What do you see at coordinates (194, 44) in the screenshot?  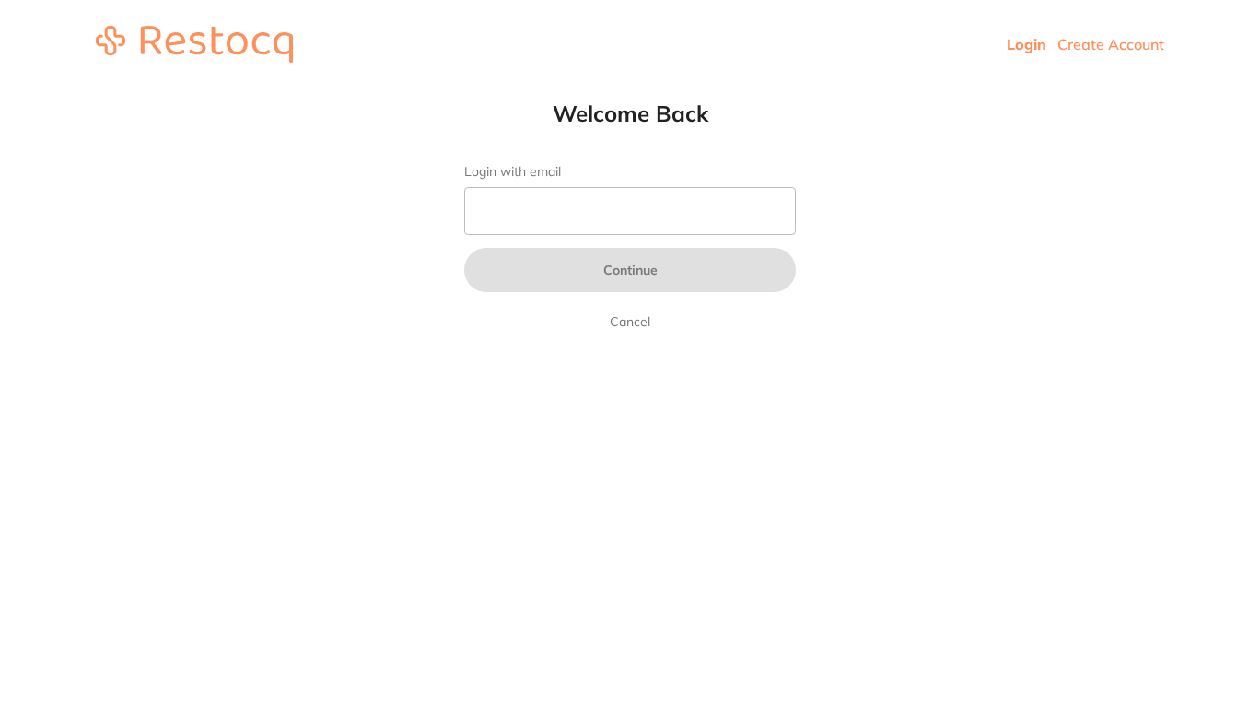 I see `img: restocq_logo.svg` at bounding box center [194, 44].